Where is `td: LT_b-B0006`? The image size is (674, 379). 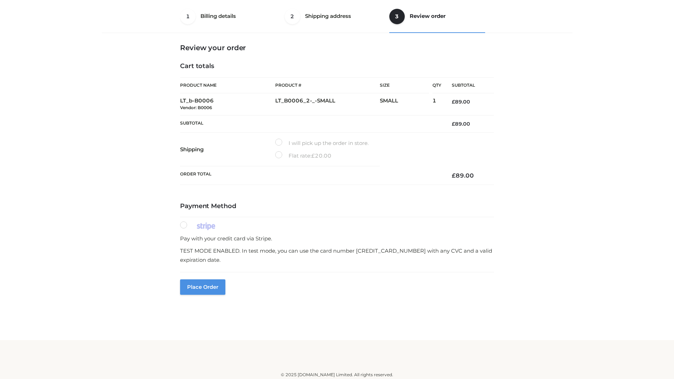 td: LT_b-B0006 is located at coordinates (228, 104).